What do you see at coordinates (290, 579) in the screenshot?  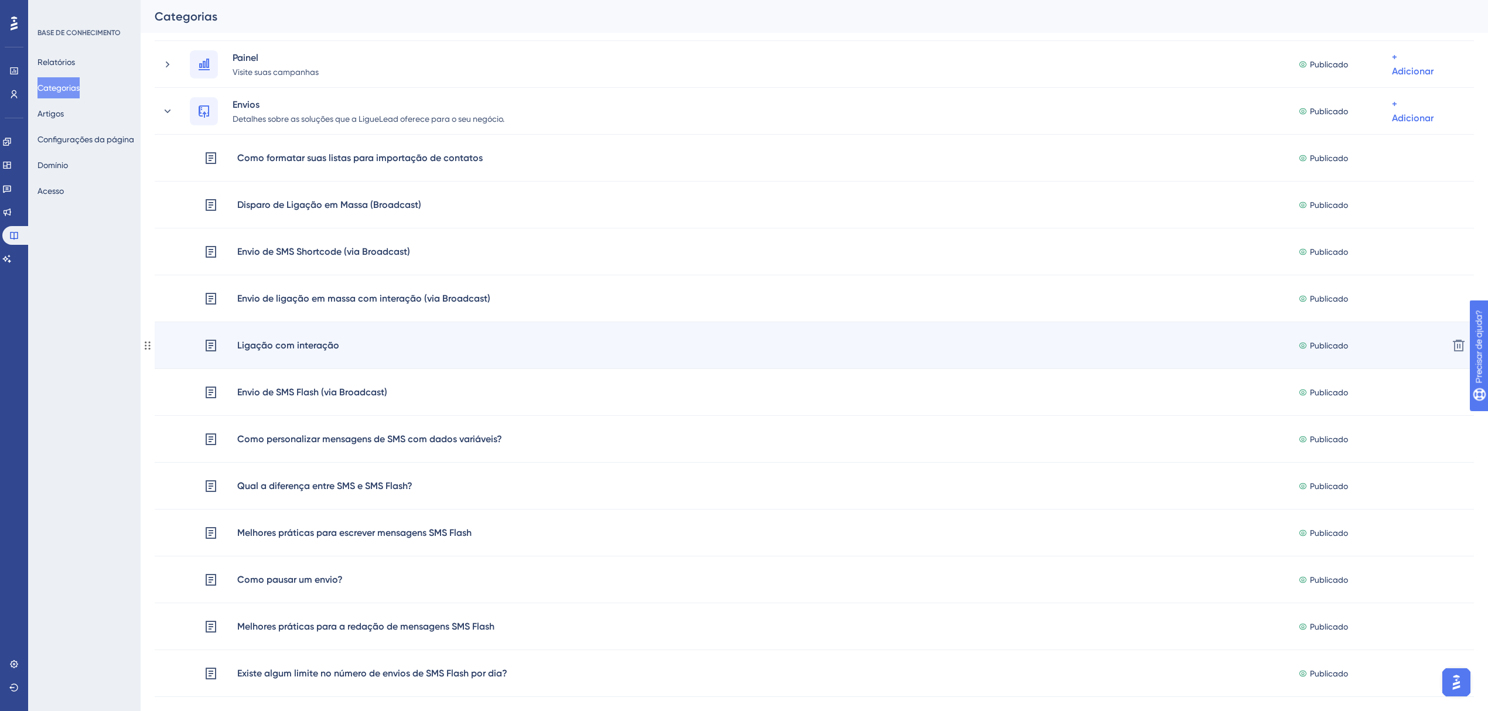 I see `font: Como pausar um envio?` at bounding box center [290, 579].